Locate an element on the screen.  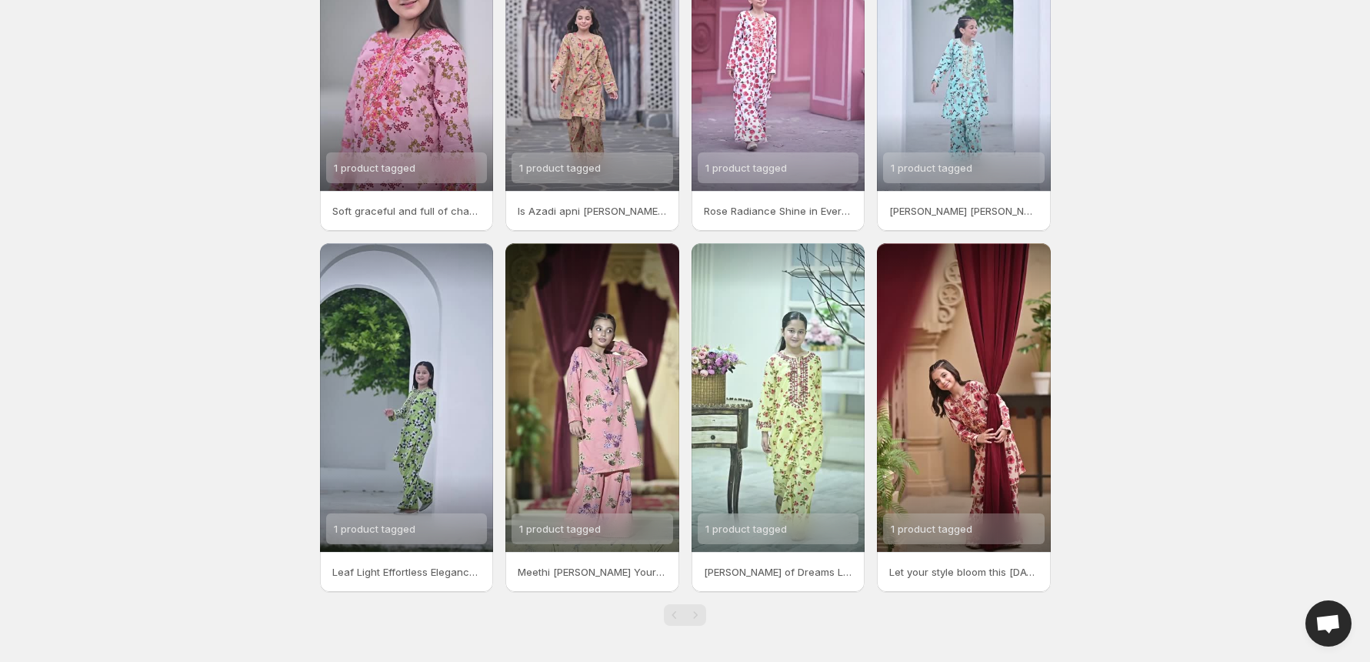
div: Open chat is located at coordinates (1329, 623).